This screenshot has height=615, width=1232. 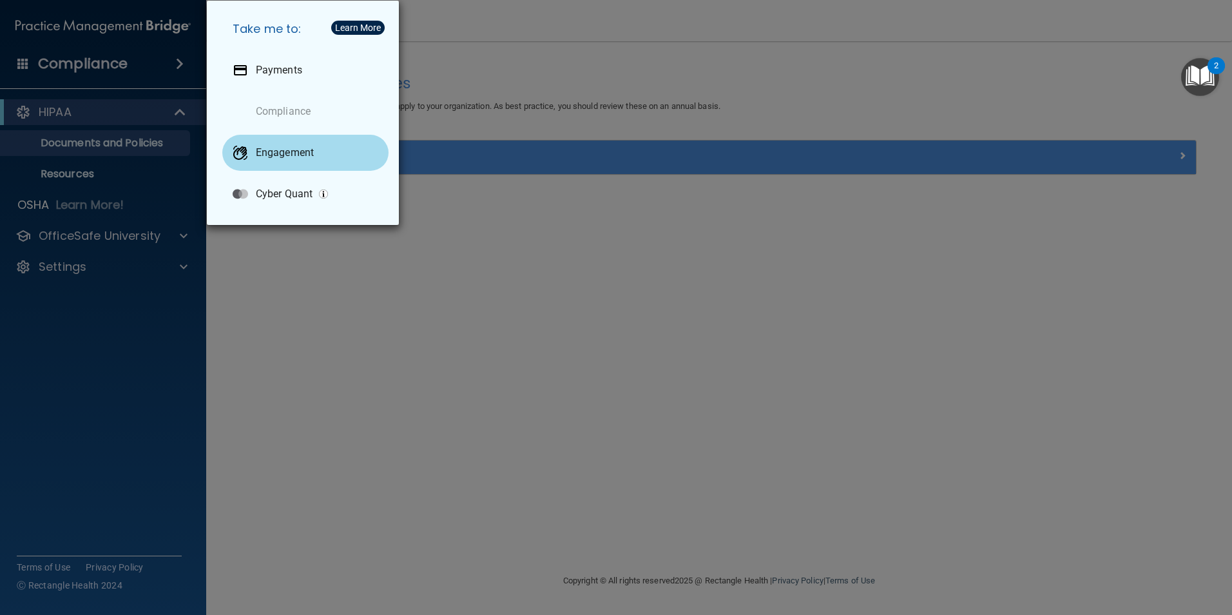 I want to click on a: Engagement, so click(x=305, y=153).